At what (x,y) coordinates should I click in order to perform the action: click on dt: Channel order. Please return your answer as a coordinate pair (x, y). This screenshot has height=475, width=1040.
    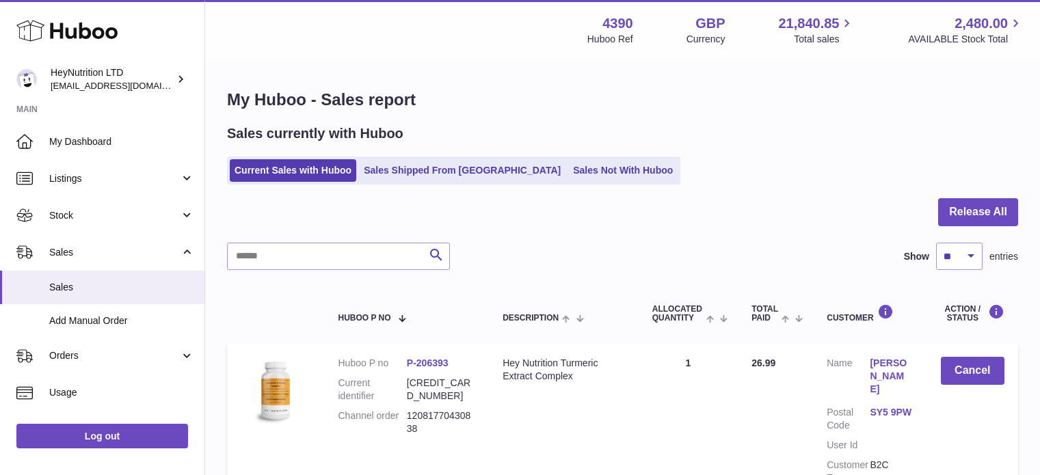
    Looking at the image, I should click on (372, 423).